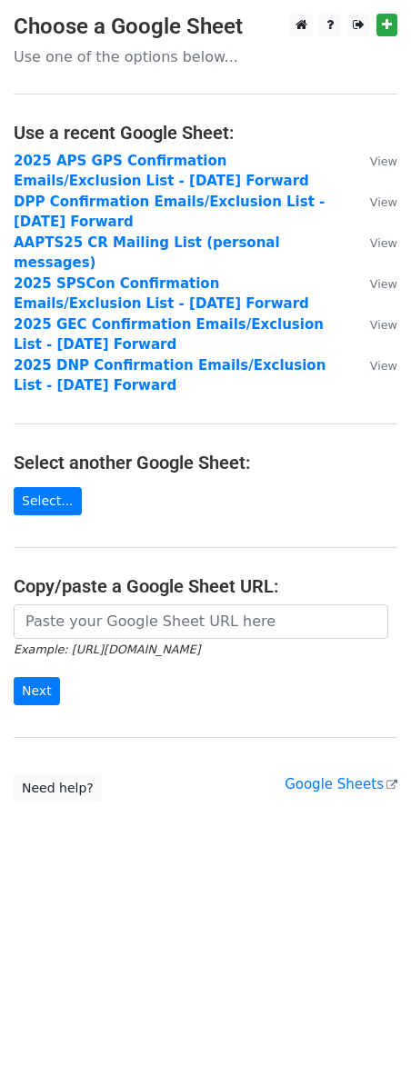 The height and width of the screenshot is (1076, 411). I want to click on h4: Use a recent Google Sheet:, so click(205, 133).